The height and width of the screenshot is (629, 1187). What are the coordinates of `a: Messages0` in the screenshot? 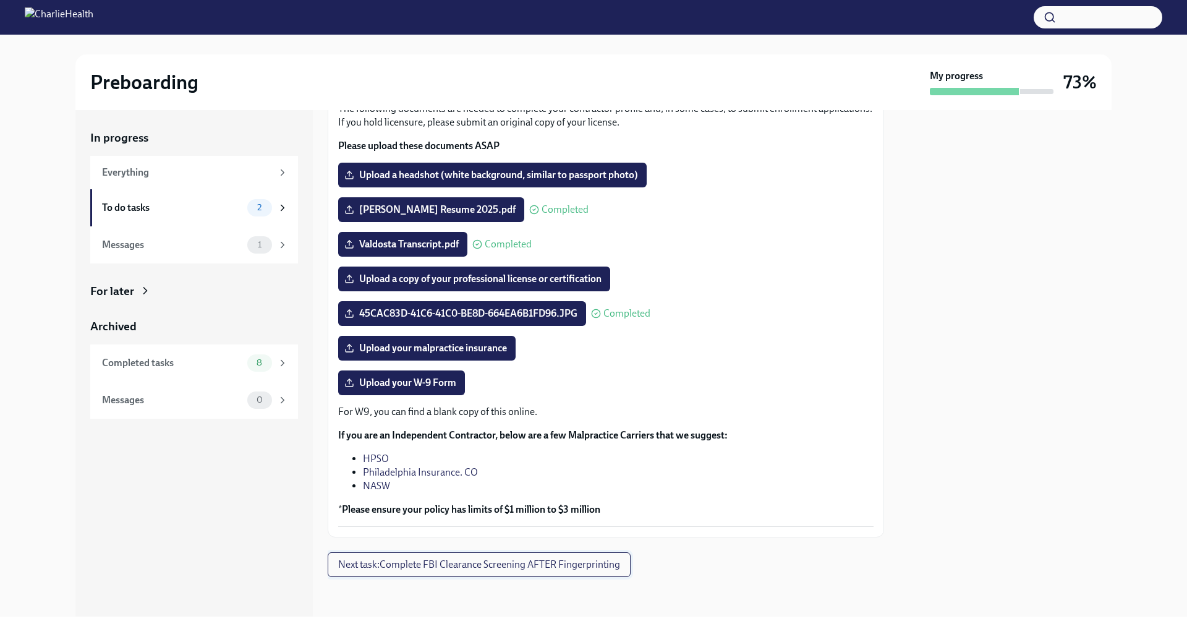 It's located at (194, 400).